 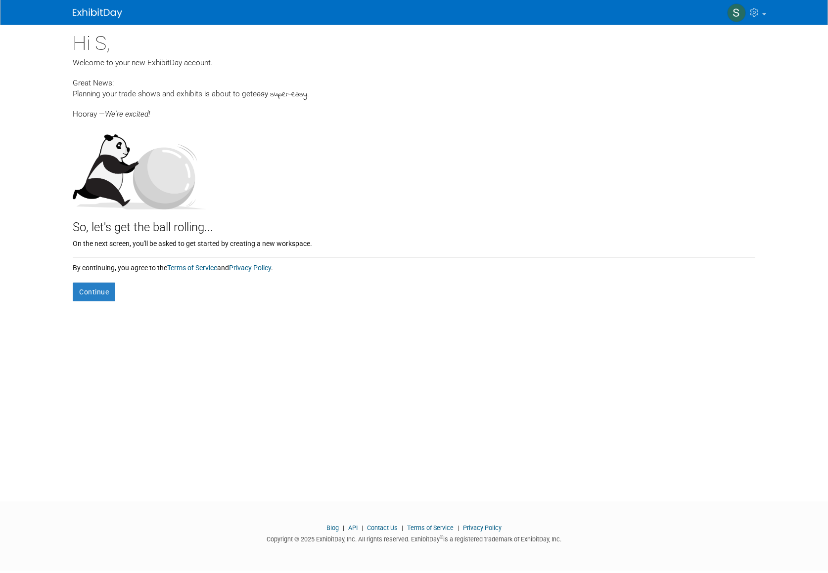 What do you see at coordinates (414, 223) in the screenshot?
I see `div: So, let's get the ball rolling...` at bounding box center [414, 223].